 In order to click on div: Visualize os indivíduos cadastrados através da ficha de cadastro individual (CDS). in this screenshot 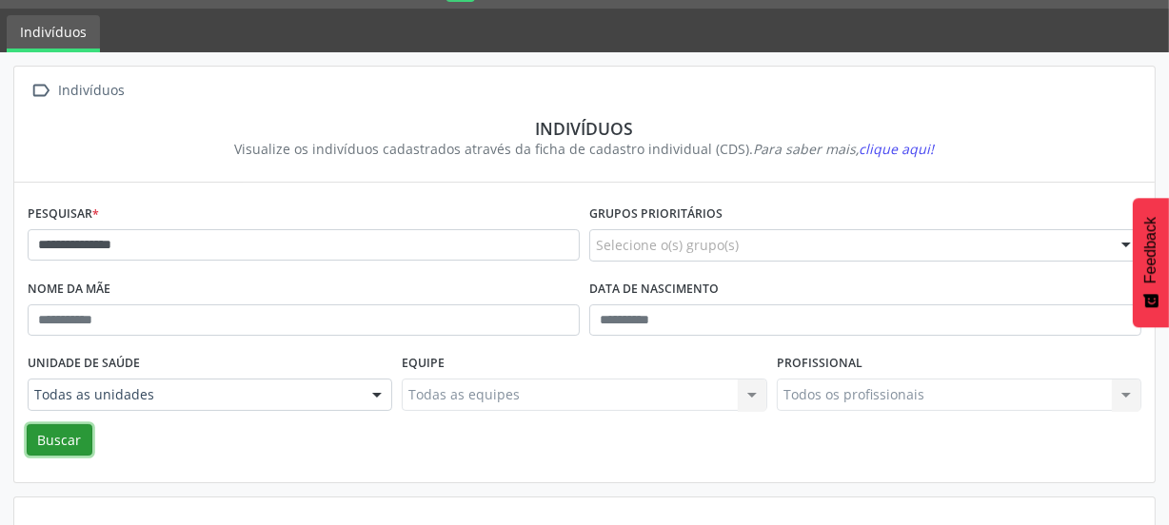, I will do `click(584, 148)`.